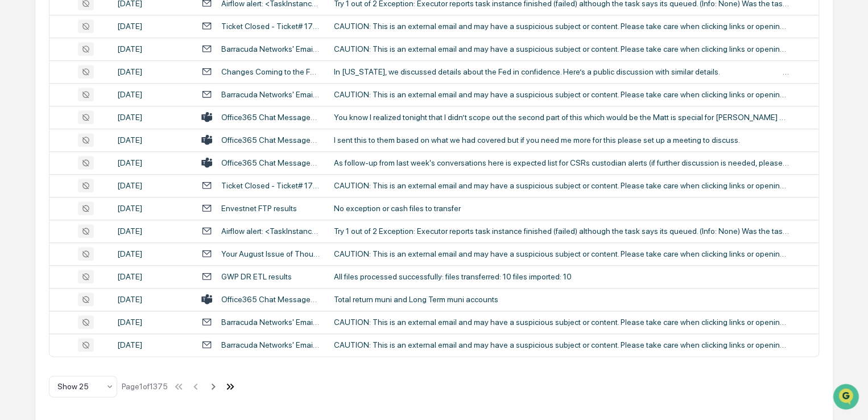  I want to click on span: Data Lookup, so click(47, 171).